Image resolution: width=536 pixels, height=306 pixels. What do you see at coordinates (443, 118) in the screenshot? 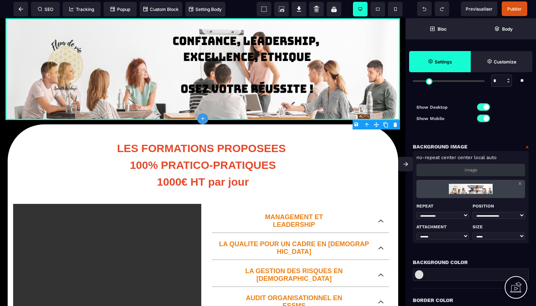
I see `p: Show Mobile` at bounding box center [443, 118].